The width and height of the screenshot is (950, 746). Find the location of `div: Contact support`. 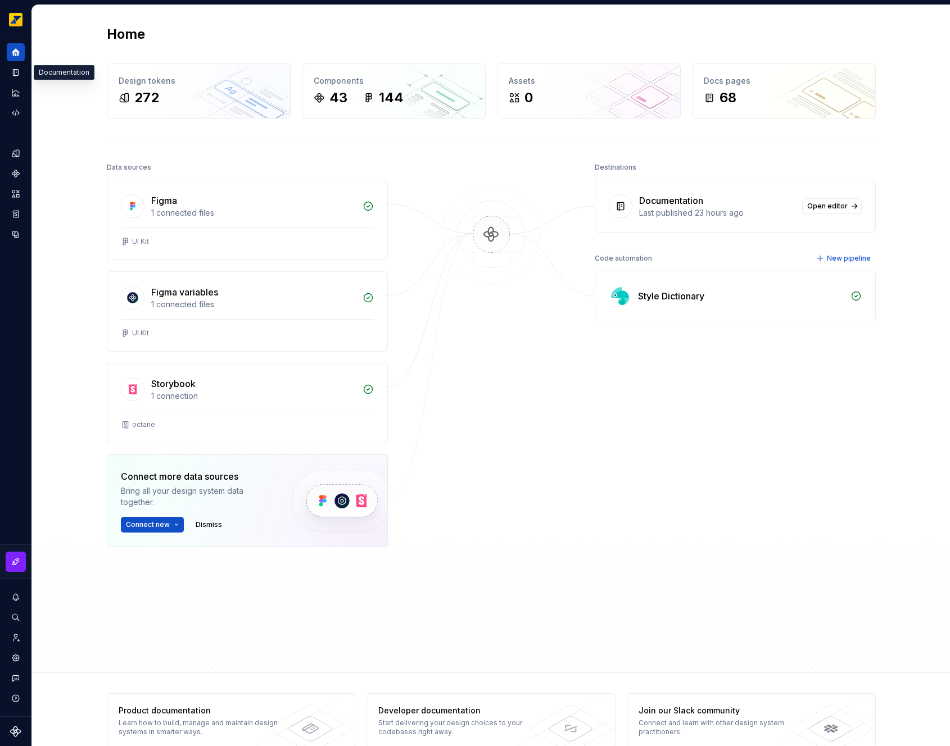

div: Contact support is located at coordinates (16, 678).